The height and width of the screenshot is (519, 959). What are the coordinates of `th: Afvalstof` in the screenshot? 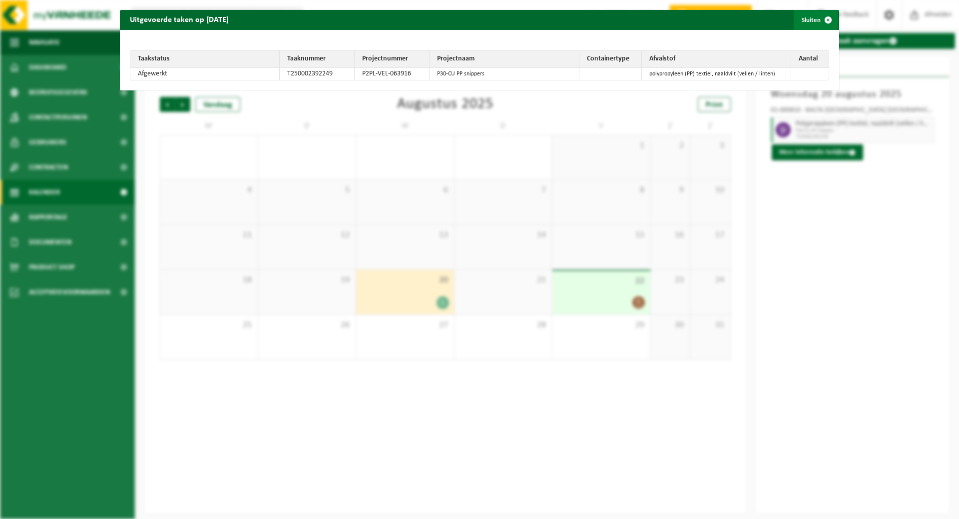 It's located at (716, 59).